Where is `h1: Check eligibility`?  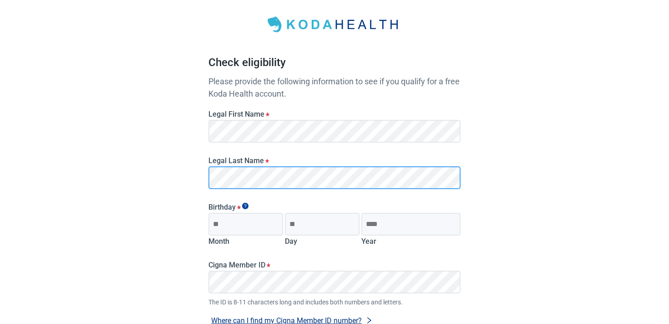
h1: Check eligibility is located at coordinates (335, 65).